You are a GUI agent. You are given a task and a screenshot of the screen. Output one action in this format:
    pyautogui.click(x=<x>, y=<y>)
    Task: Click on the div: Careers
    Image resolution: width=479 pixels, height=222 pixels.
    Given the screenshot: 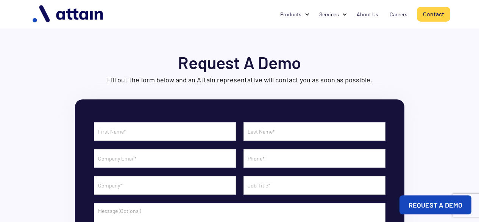 What is the action you would take?
    pyautogui.click(x=399, y=14)
    